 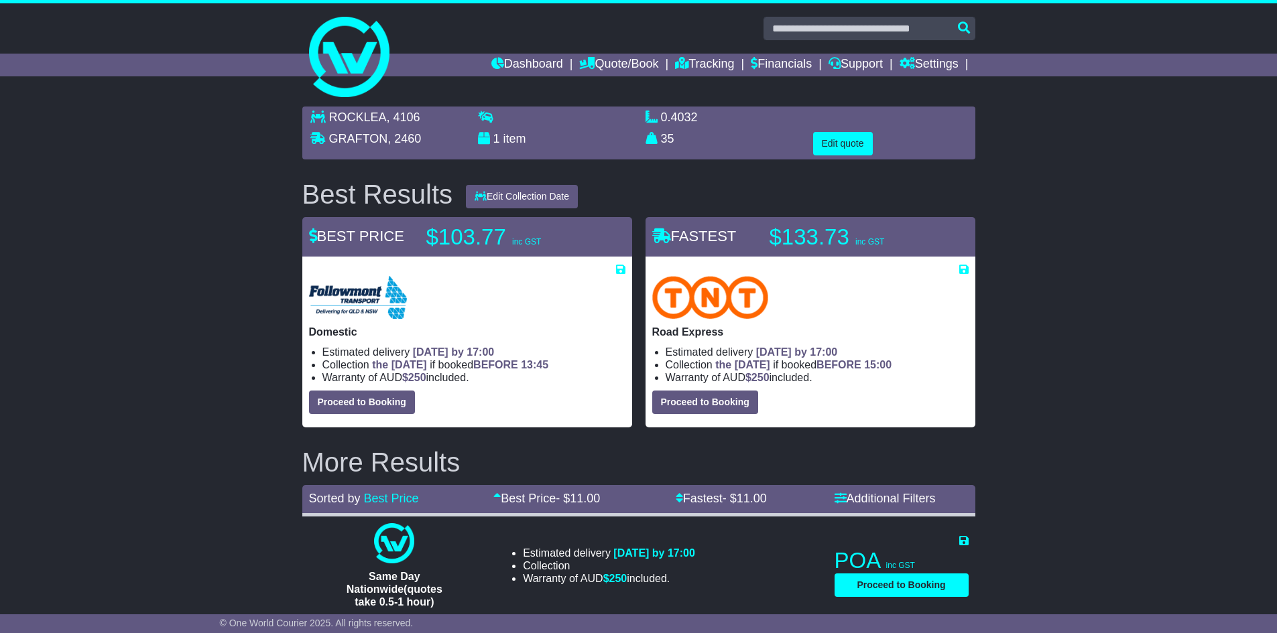 I want to click on span: item, so click(x=515, y=139).